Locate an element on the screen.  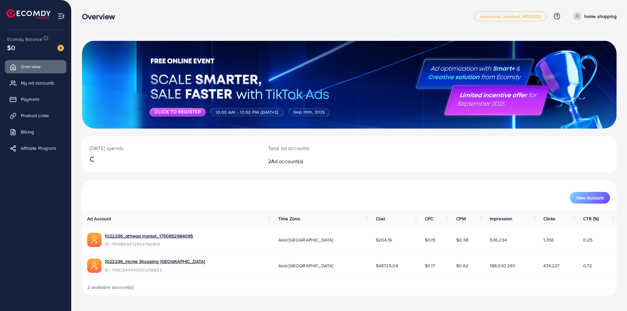
span: Product Links is located at coordinates (35, 116).